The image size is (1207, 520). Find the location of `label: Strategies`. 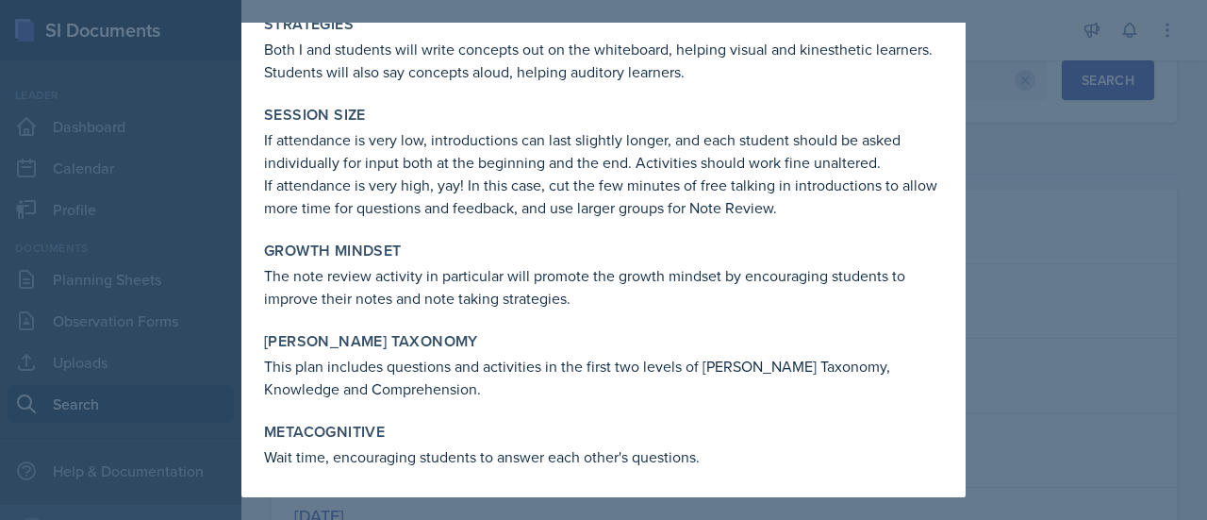

label: Strategies is located at coordinates (308, 25).